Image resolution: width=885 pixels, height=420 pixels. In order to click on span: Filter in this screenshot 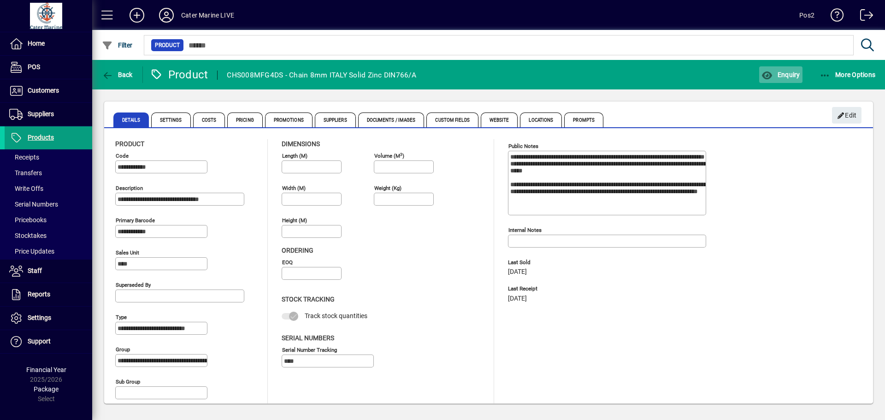, I will do `click(117, 45)`.